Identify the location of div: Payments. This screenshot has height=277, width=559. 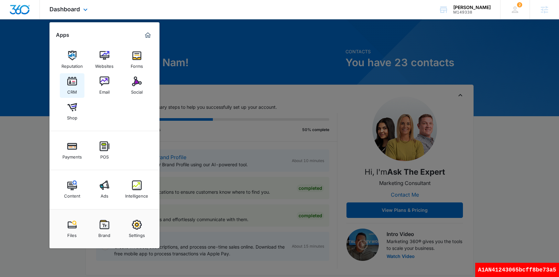
(72, 156).